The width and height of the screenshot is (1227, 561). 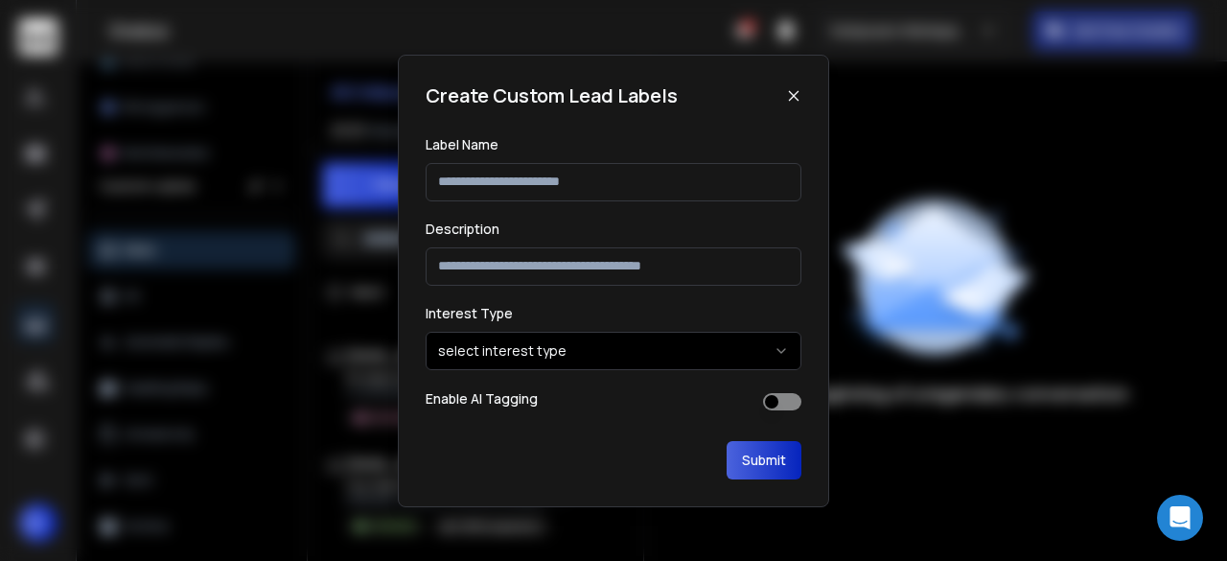 What do you see at coordinates (764, 460) in the screenshot?
I see `button: Submit` at bounding box center [764, 460].